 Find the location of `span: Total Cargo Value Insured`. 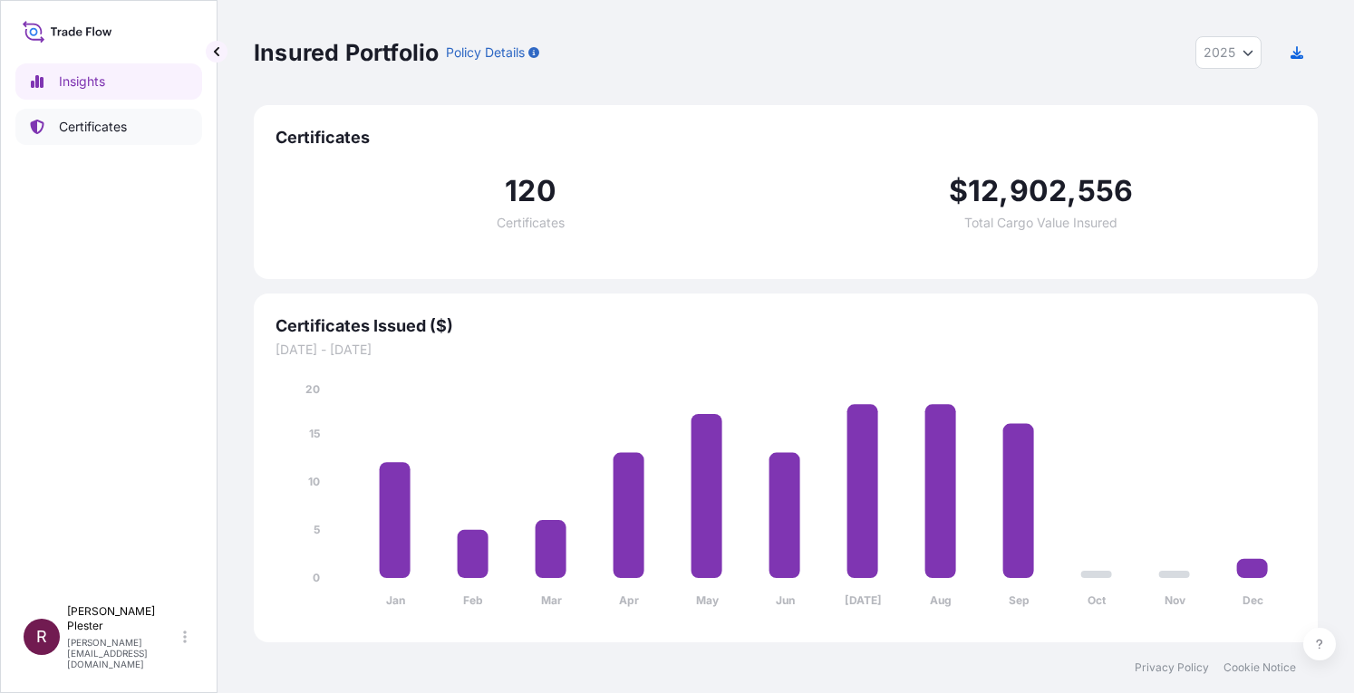

span: Total Cargo Value Insured is located at coordinates (1041, 223).